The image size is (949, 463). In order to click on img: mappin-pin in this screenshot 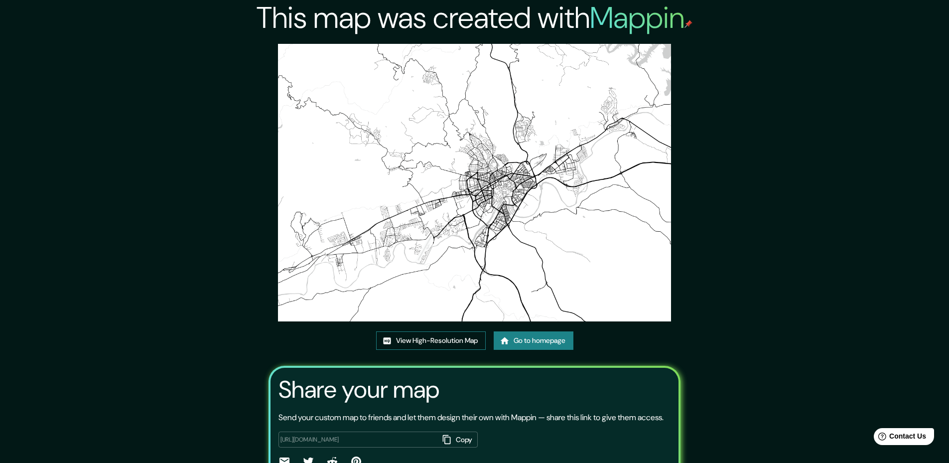, I will do `click(689, 24)`.